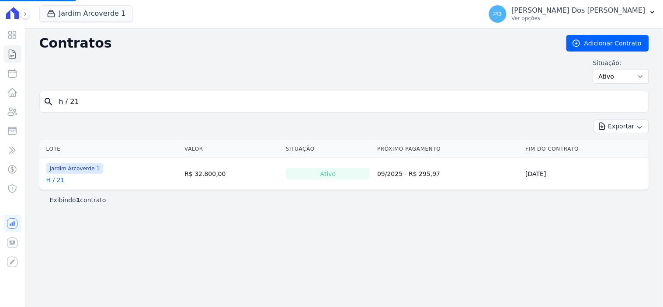 This screenshot has width=663, height=307. What do you see at coordinates (86, 14) in the screenshot?
I see `button: Jardim Arcoverde 1` at bounding box center [86, 14].